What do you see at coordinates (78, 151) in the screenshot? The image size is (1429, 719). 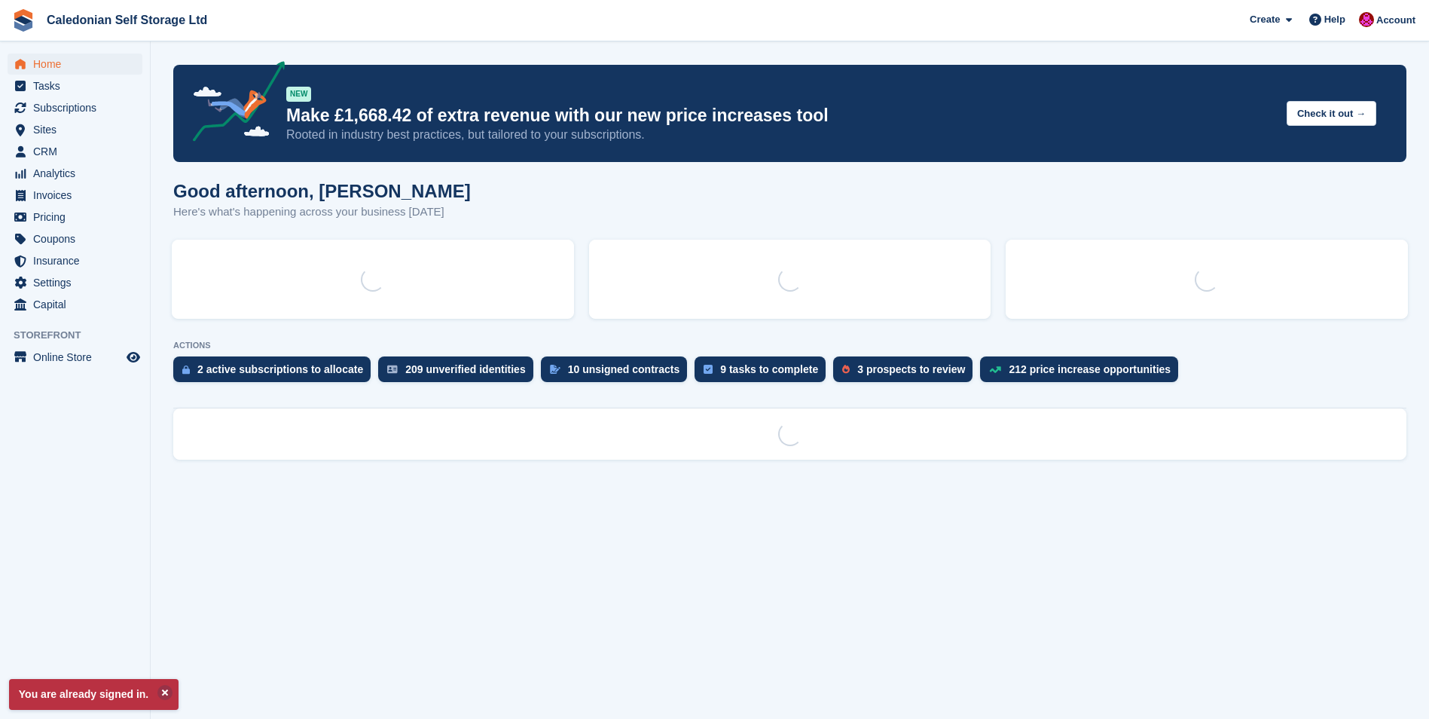 I see `span: CRM` at bounding box center [78, 151].